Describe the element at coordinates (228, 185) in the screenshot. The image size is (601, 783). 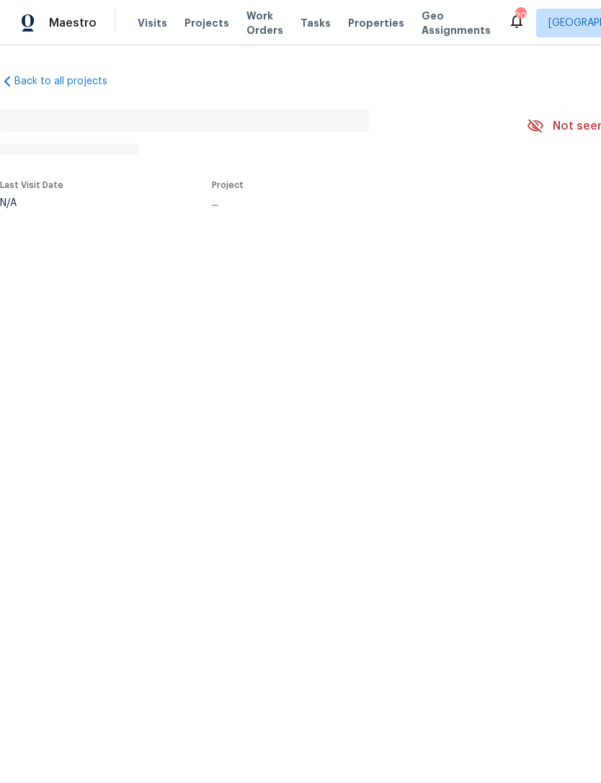
I see `span: Project` at that location.